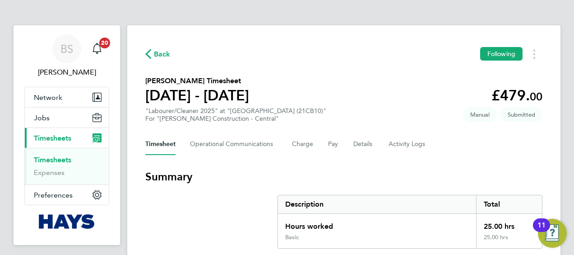  I want to click on h3: Summary, so click(344, 177).